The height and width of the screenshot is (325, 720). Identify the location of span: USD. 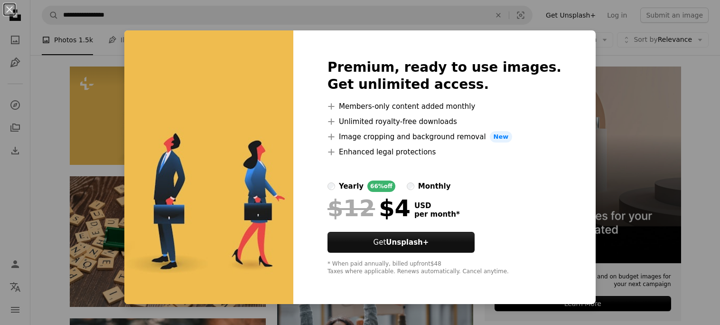
(437, 205).